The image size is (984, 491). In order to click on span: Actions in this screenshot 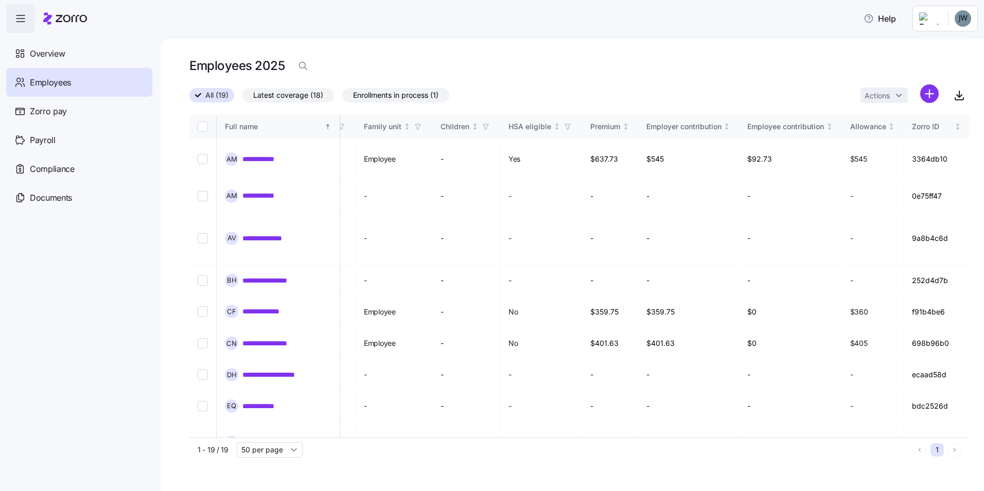, I will do `click(877, 96)`.